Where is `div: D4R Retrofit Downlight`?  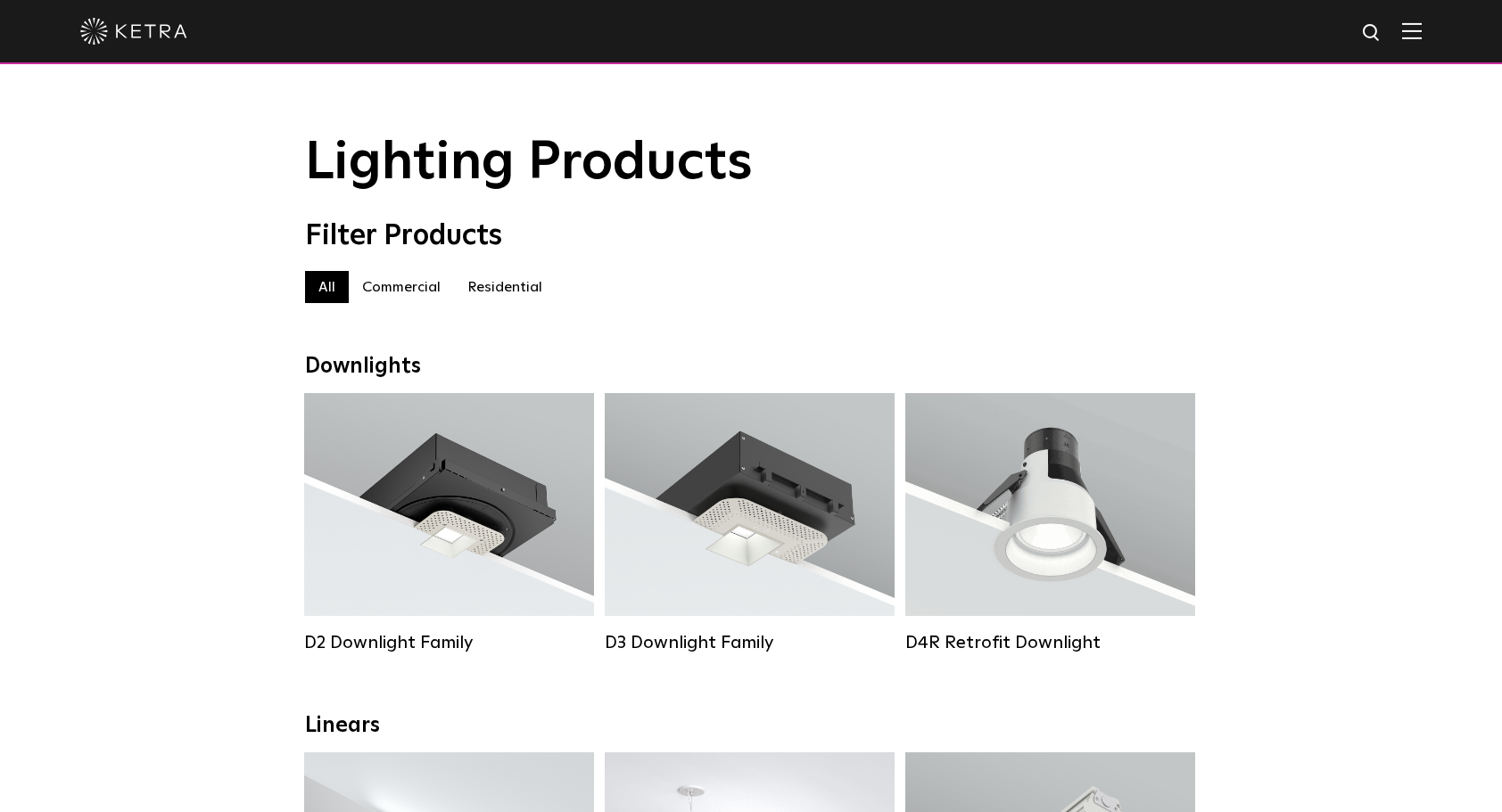 div: D4R Retrofit Downlight is located at coordinates (1050, 643).